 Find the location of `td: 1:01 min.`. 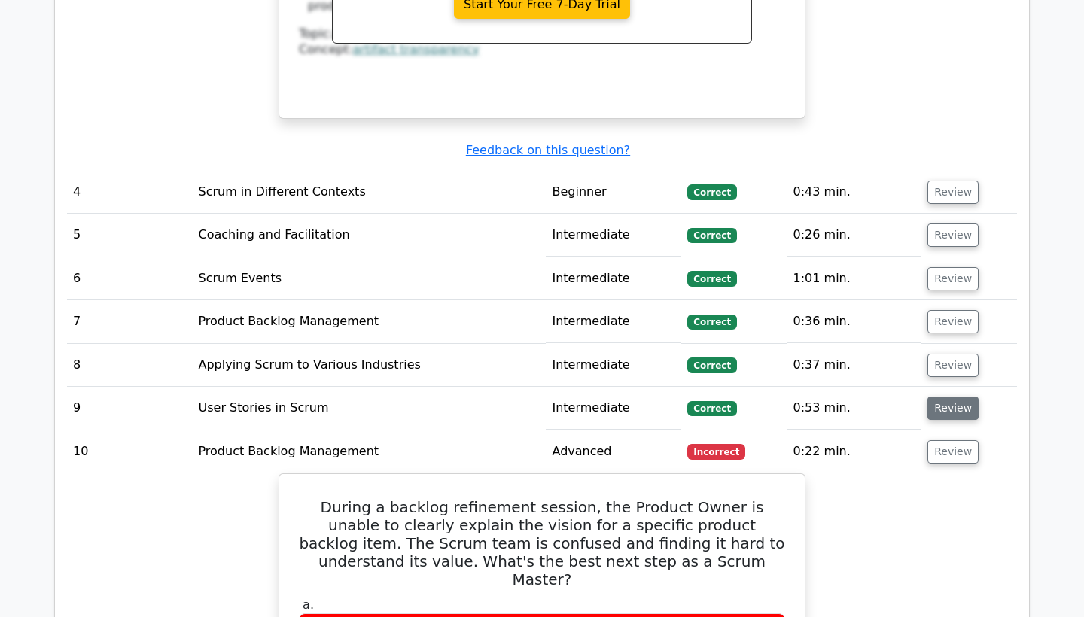

td: 1:01 min. is located at coordinates (855, 279).